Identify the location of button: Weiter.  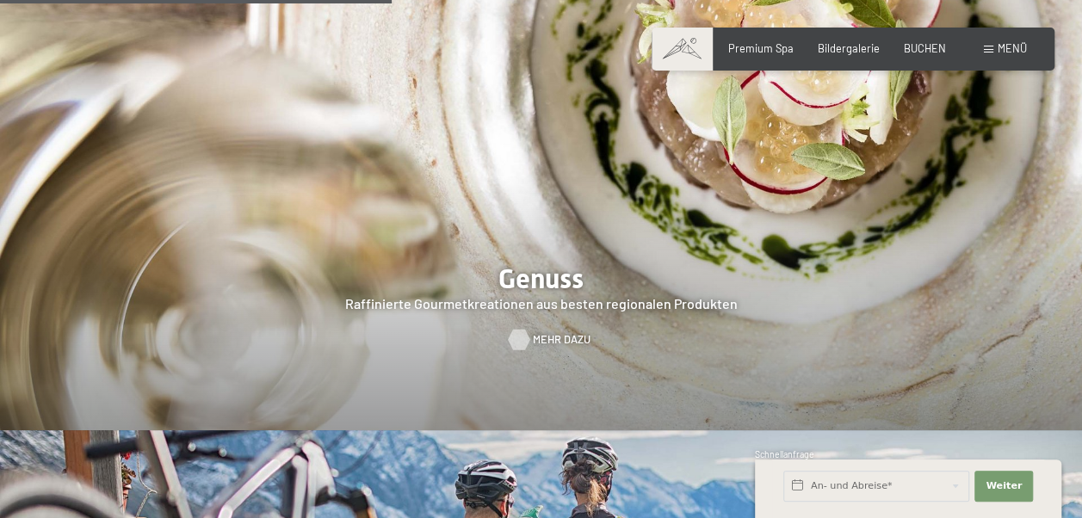
(1003, 486).